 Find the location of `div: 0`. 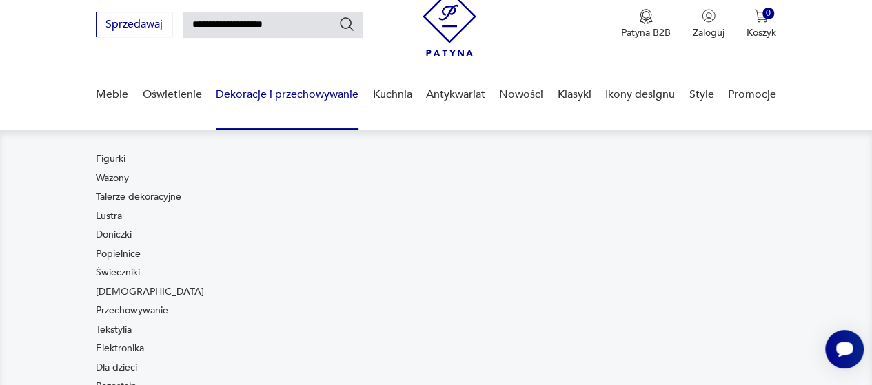

div: 0 is located at coordinates (768, 13).